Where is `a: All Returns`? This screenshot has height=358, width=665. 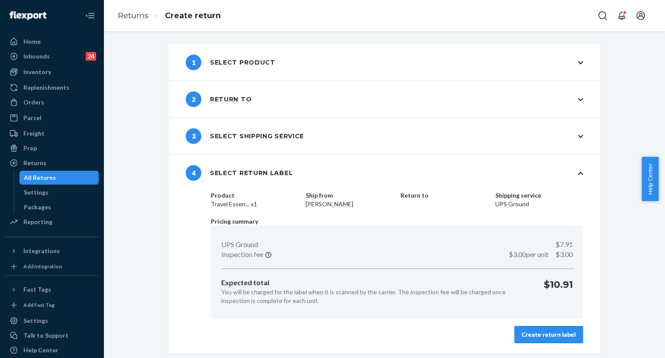
a: All Returns is located at coordinates (59, 178).